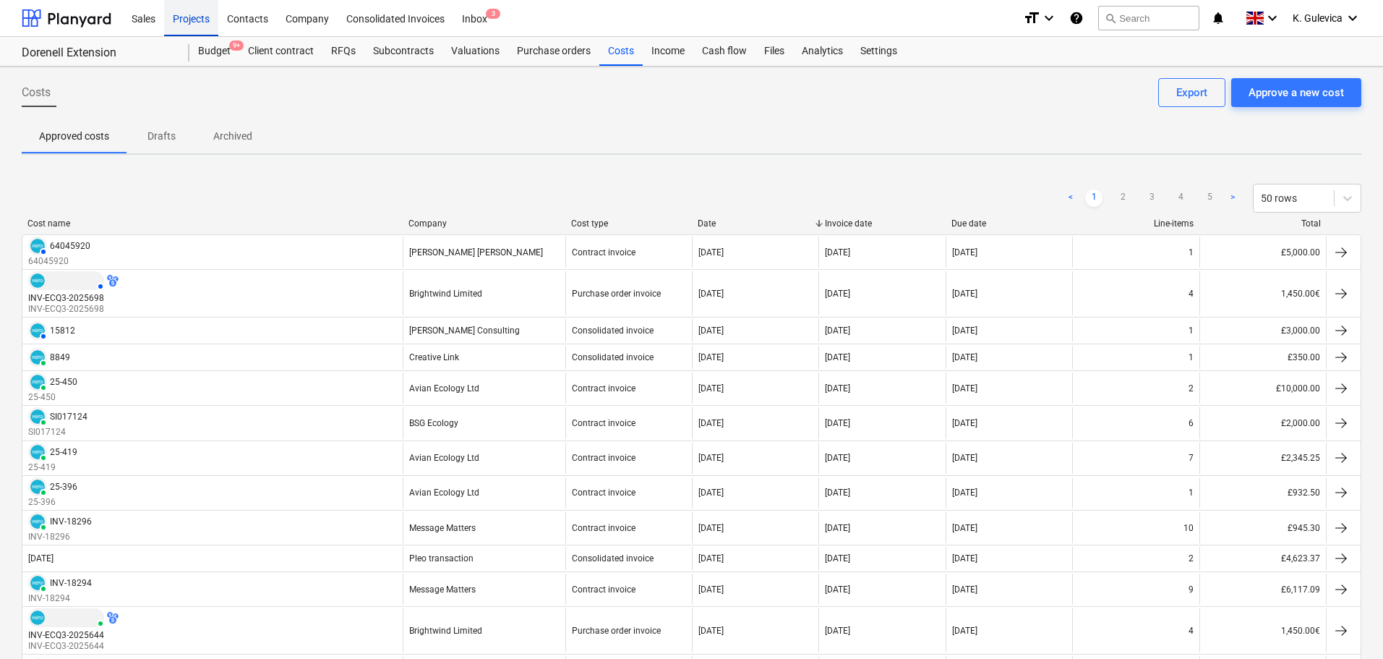 This screenshot has width=1383, height=659. Describe the element at coordinates (236, 46) in the screenshot. I see `span: 9+` at that location.